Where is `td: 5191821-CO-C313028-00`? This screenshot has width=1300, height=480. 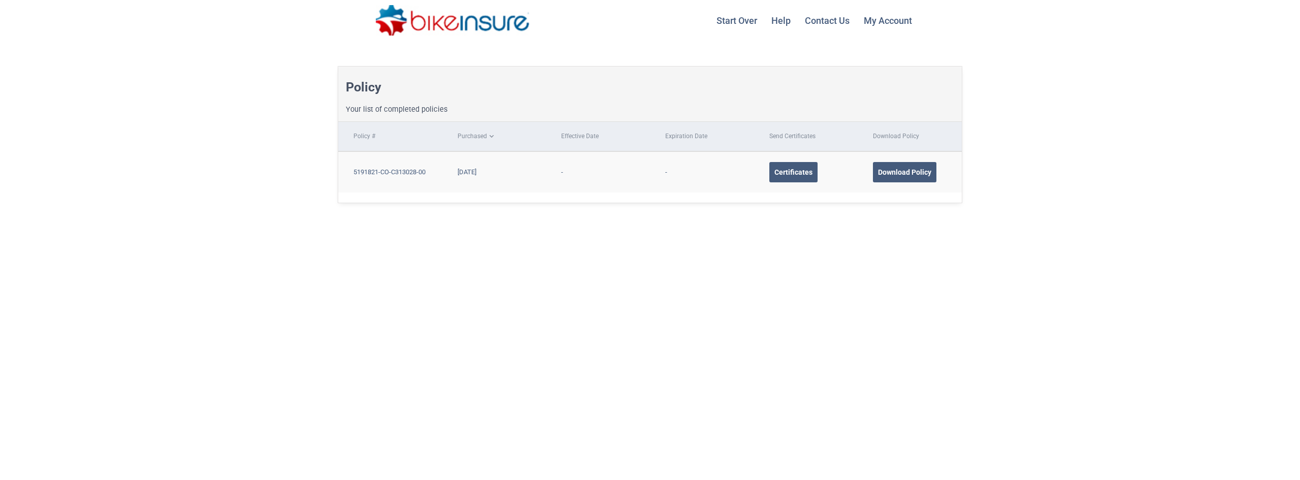 td: 5191821-CO-C313028-00 is located at coordinates (390, 172).